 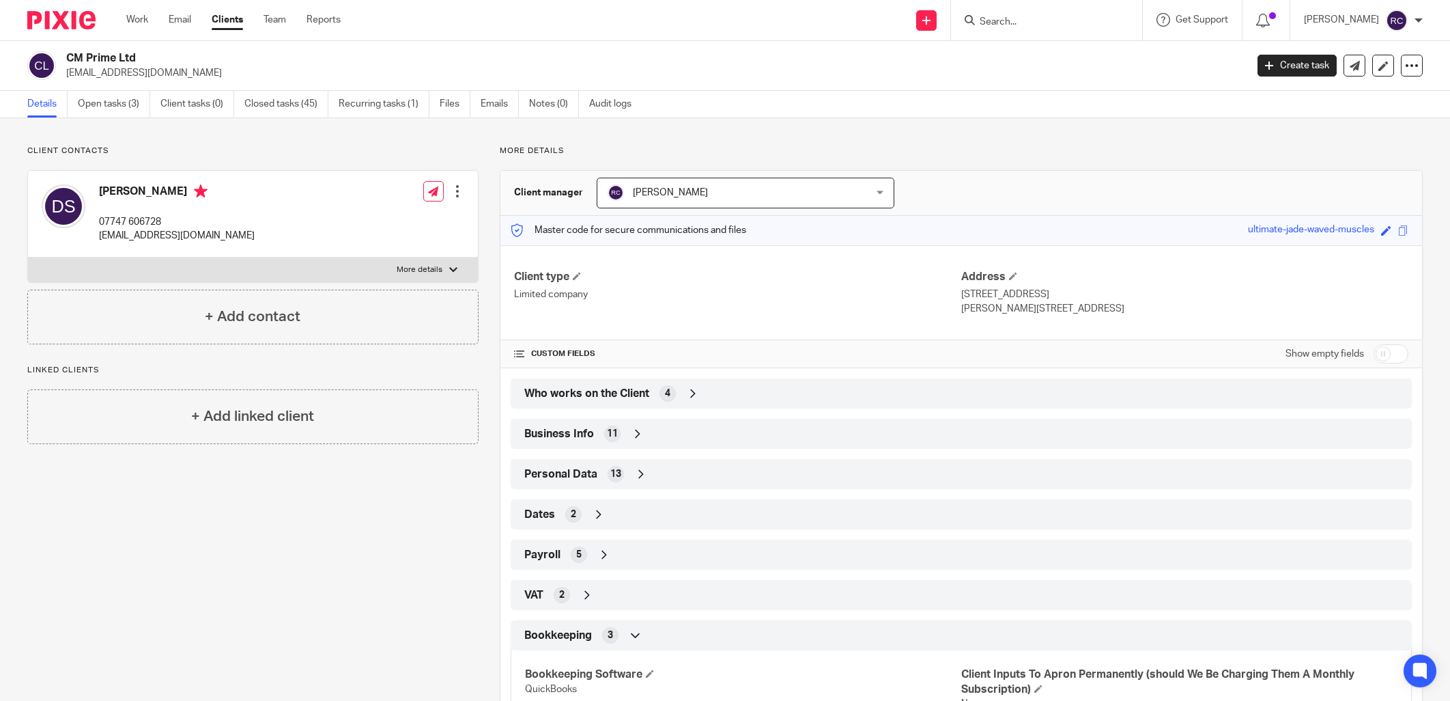 I want to click on h4: + Add linked client, so click(x=253, y=416).